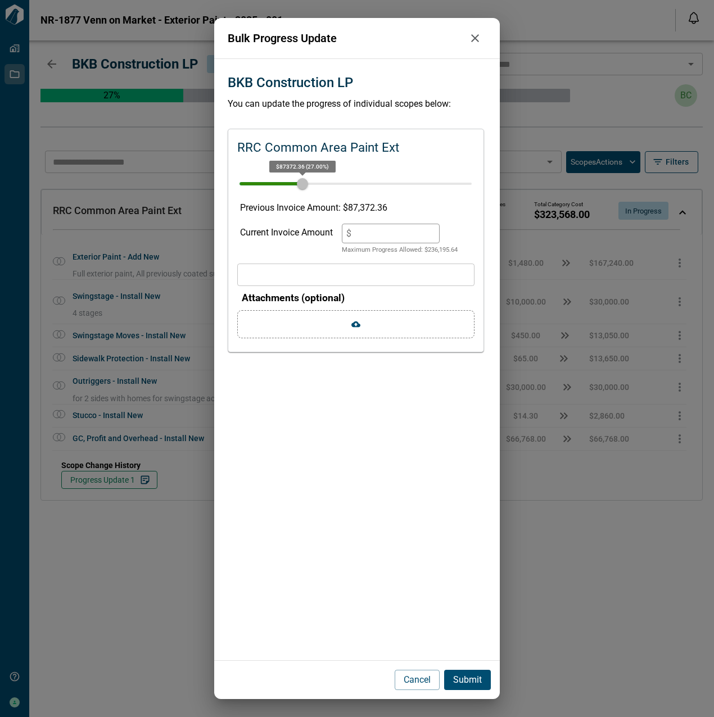 The image size is (714, 717). I want to click on p: Submit, so click(467, 680).